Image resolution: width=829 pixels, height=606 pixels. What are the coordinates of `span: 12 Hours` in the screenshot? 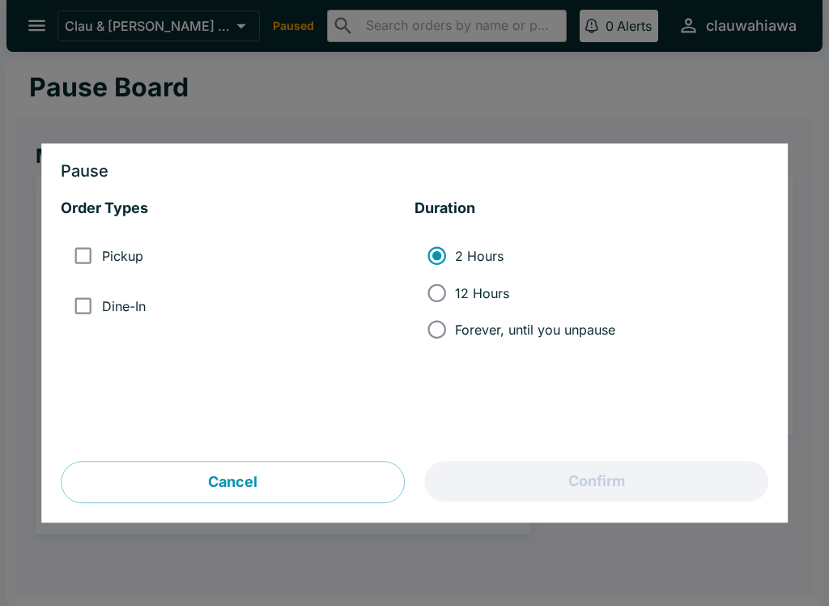 It's located at (482, 293).